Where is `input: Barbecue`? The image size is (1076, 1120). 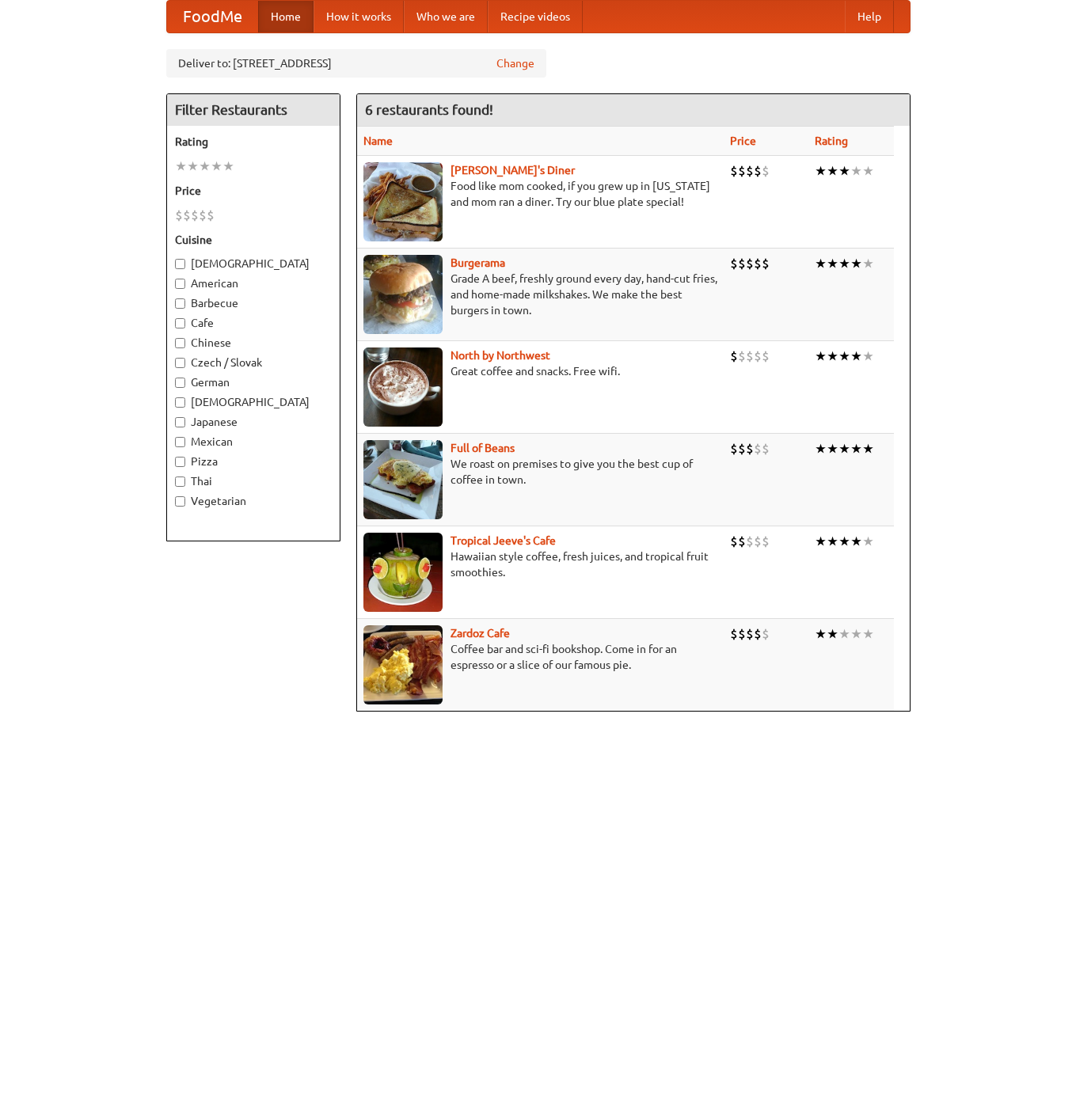 input: Barbecue is located at coordinates (180, 303).